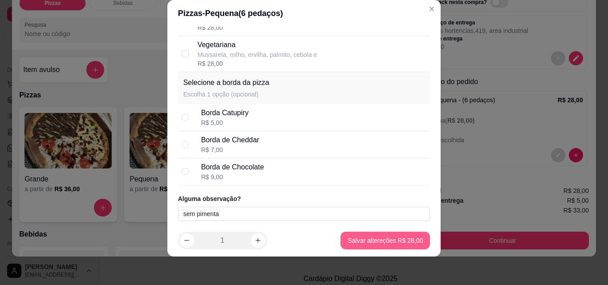 This screenshot has width=608, height=285. What do you see at coordinates (225, 113) in the screenshot?
I see `div: Borda Catupiry` at bounding box center [225, 113].